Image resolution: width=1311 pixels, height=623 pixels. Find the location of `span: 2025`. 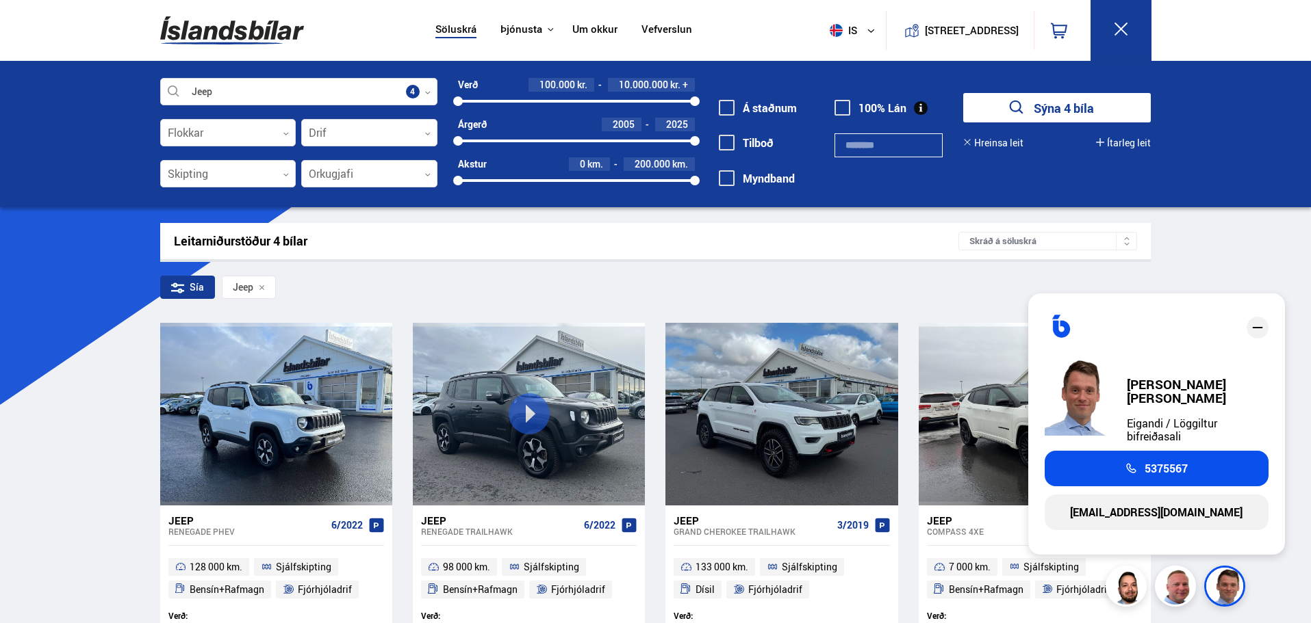

span: 2025 is located at coordinates (677, 124).